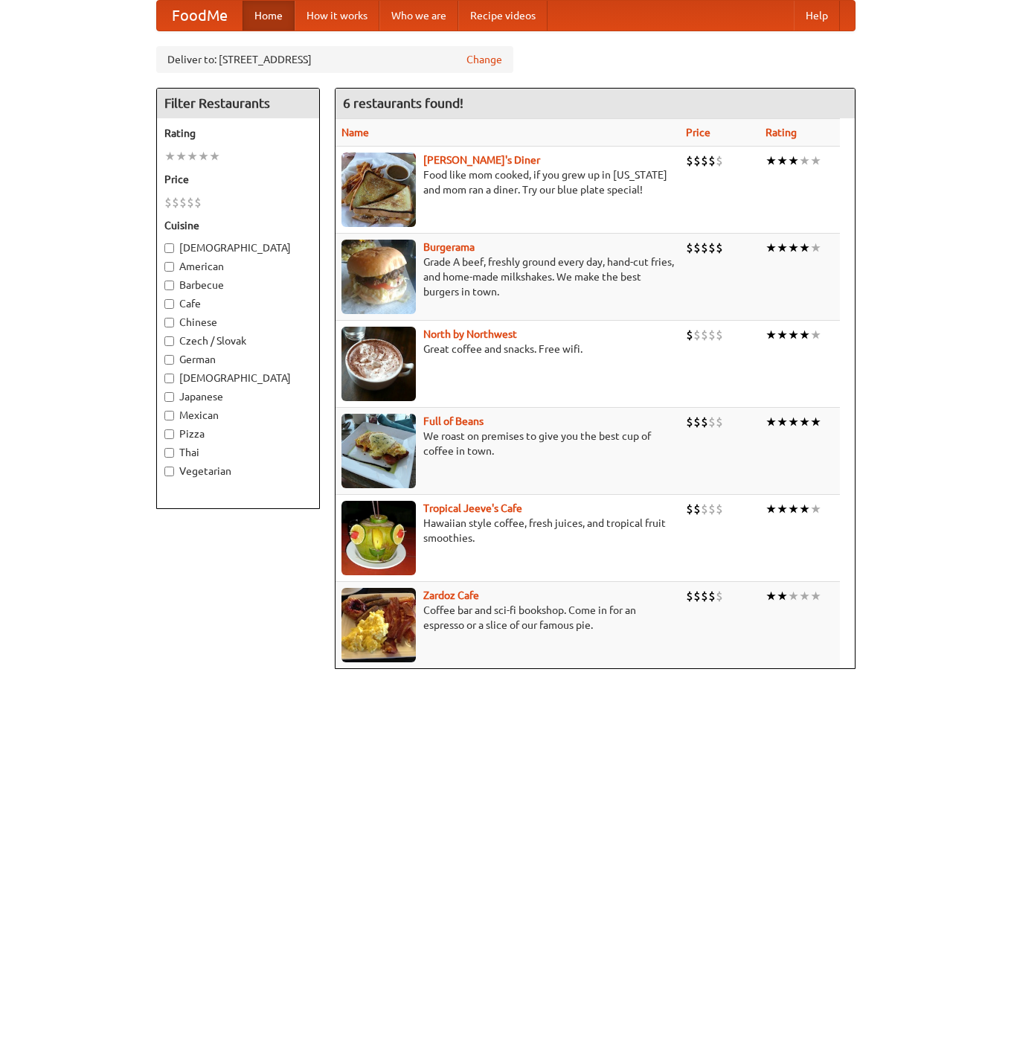 Image resolution: width=1011 pixels, height=1053 pixels. Describe the element at coordinates (269, 16) in the screenshot. I see `a: Home` at that location.